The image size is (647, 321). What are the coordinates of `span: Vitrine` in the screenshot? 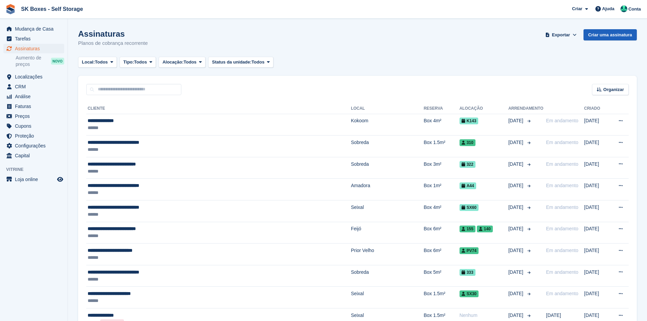 It's located at (37, 170).